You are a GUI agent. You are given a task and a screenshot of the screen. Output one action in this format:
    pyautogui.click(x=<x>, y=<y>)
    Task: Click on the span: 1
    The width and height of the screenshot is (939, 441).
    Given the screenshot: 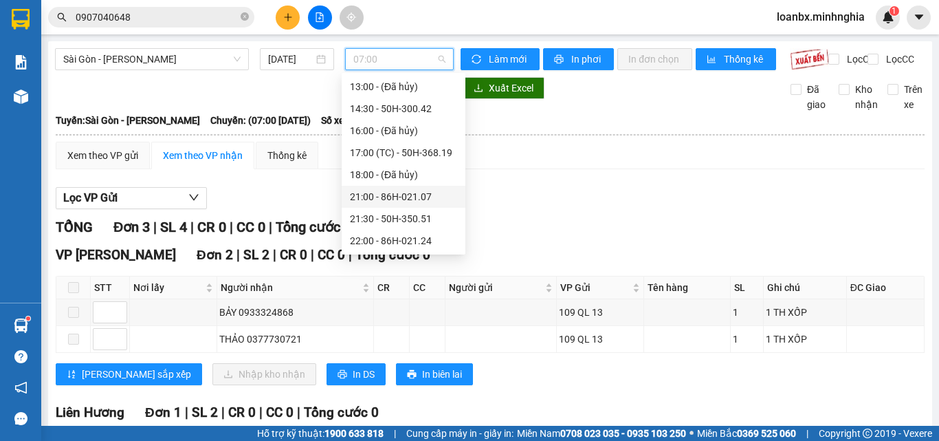 What is the action you would take?
    pyautogui.click(x=894, y=11)
    